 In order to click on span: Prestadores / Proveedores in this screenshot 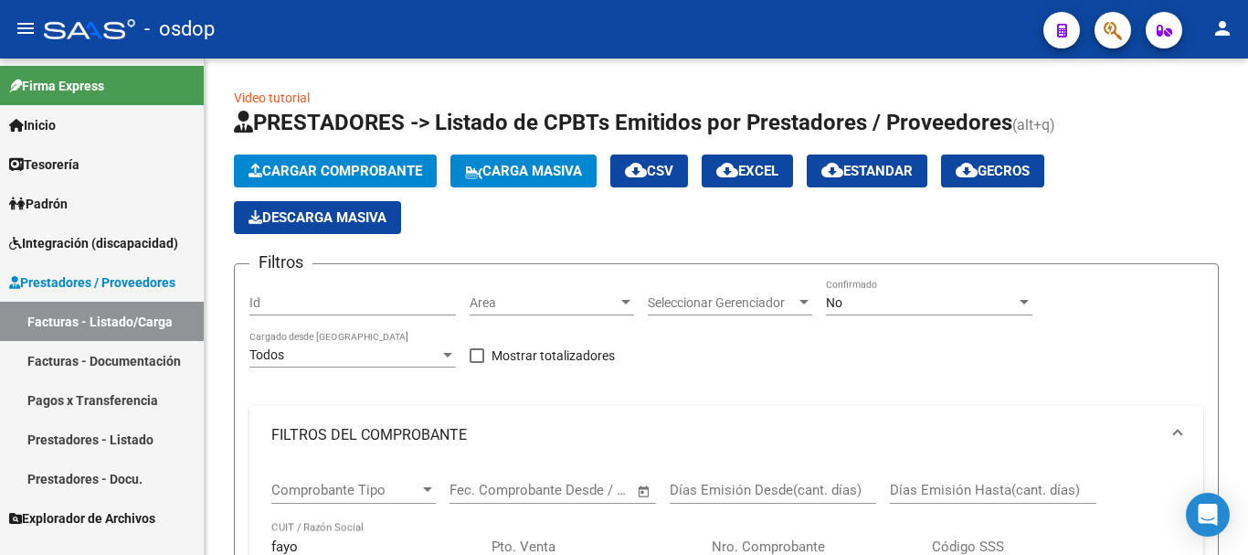, I will do `click(92, 282)`.